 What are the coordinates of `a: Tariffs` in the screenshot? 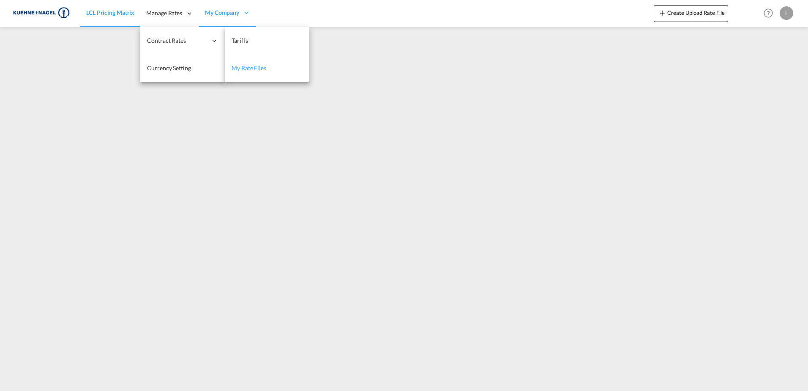 It's located at (267, 41).